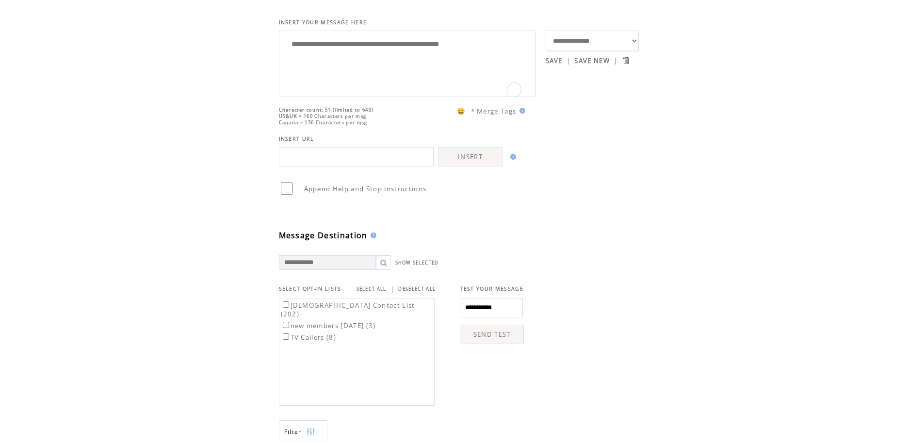  I want to click on span: * Merge Tags, so click(494, 111).